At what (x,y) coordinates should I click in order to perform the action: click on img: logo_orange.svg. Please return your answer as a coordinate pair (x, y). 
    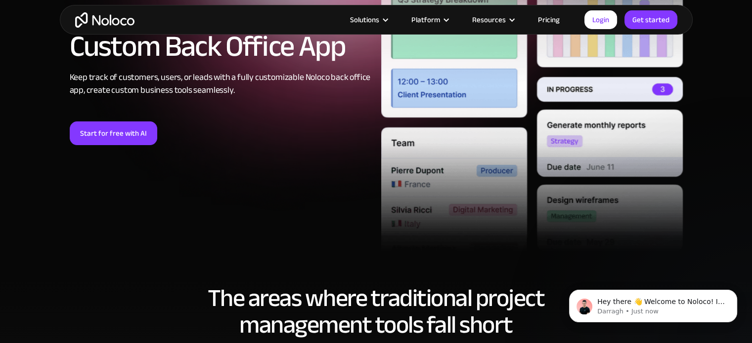
    Looking at the image, I should click on (20, 20).